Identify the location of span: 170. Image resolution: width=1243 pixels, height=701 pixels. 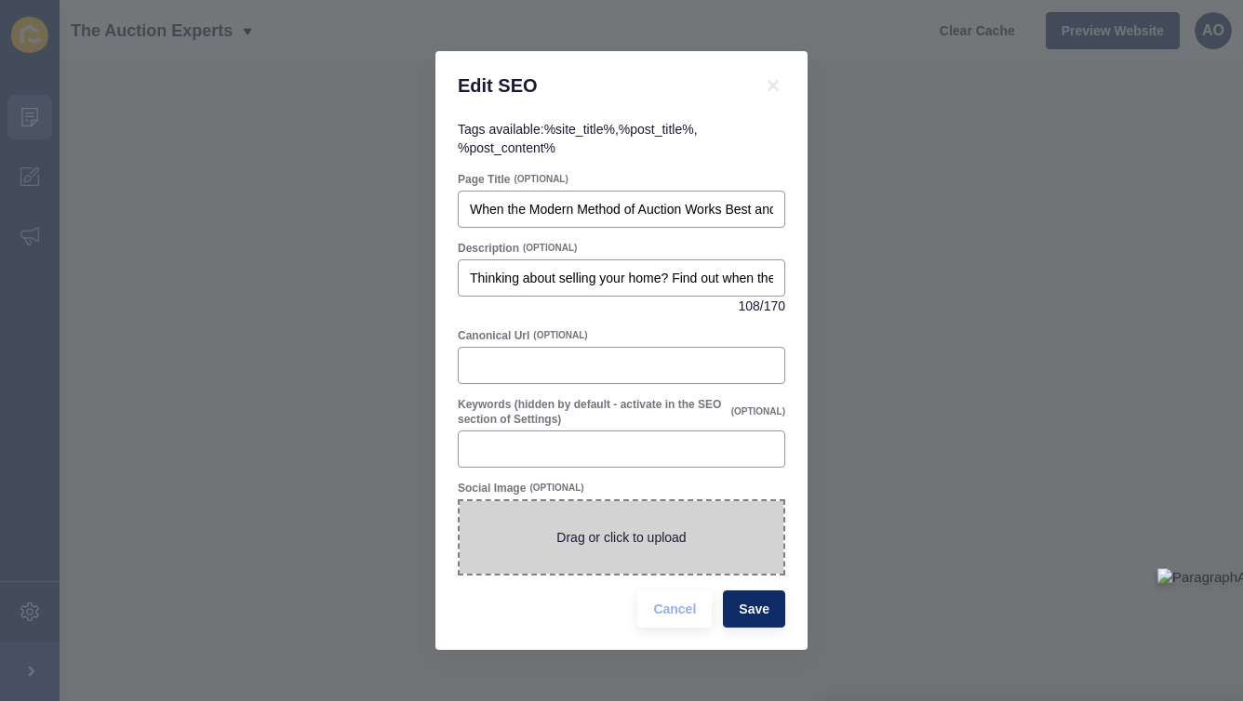
(774, 306).